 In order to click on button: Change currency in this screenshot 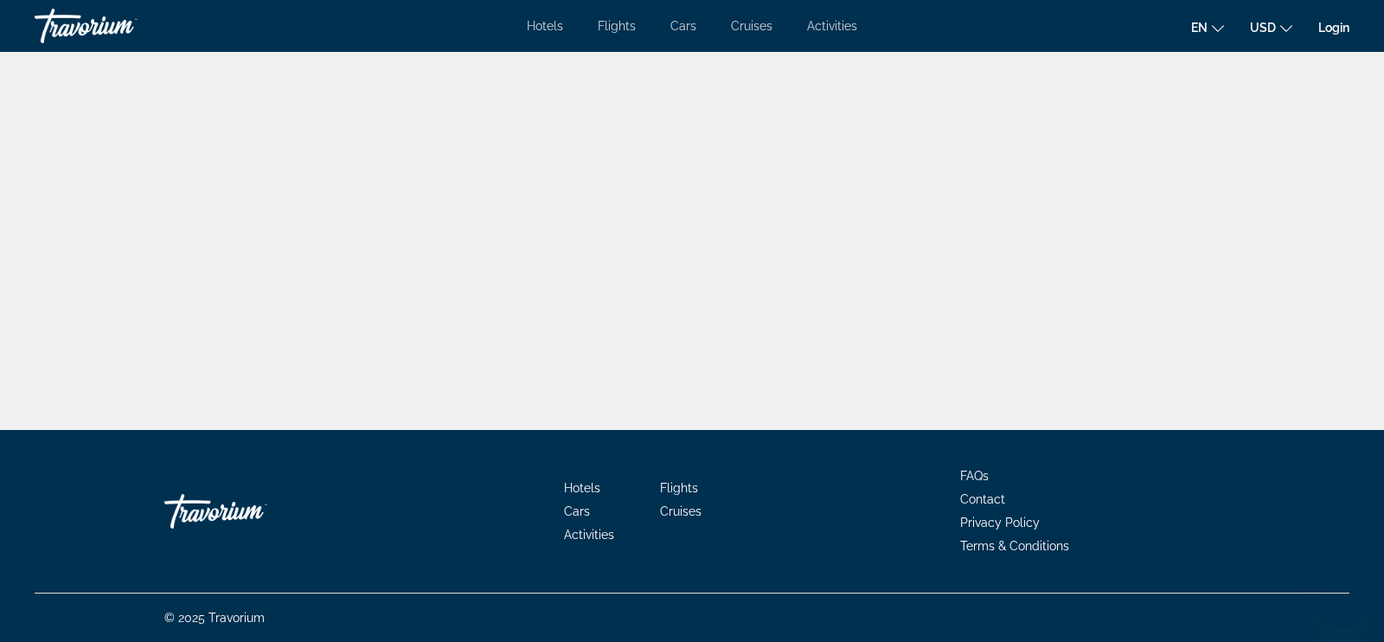, I will do `click(1271, 27)`.